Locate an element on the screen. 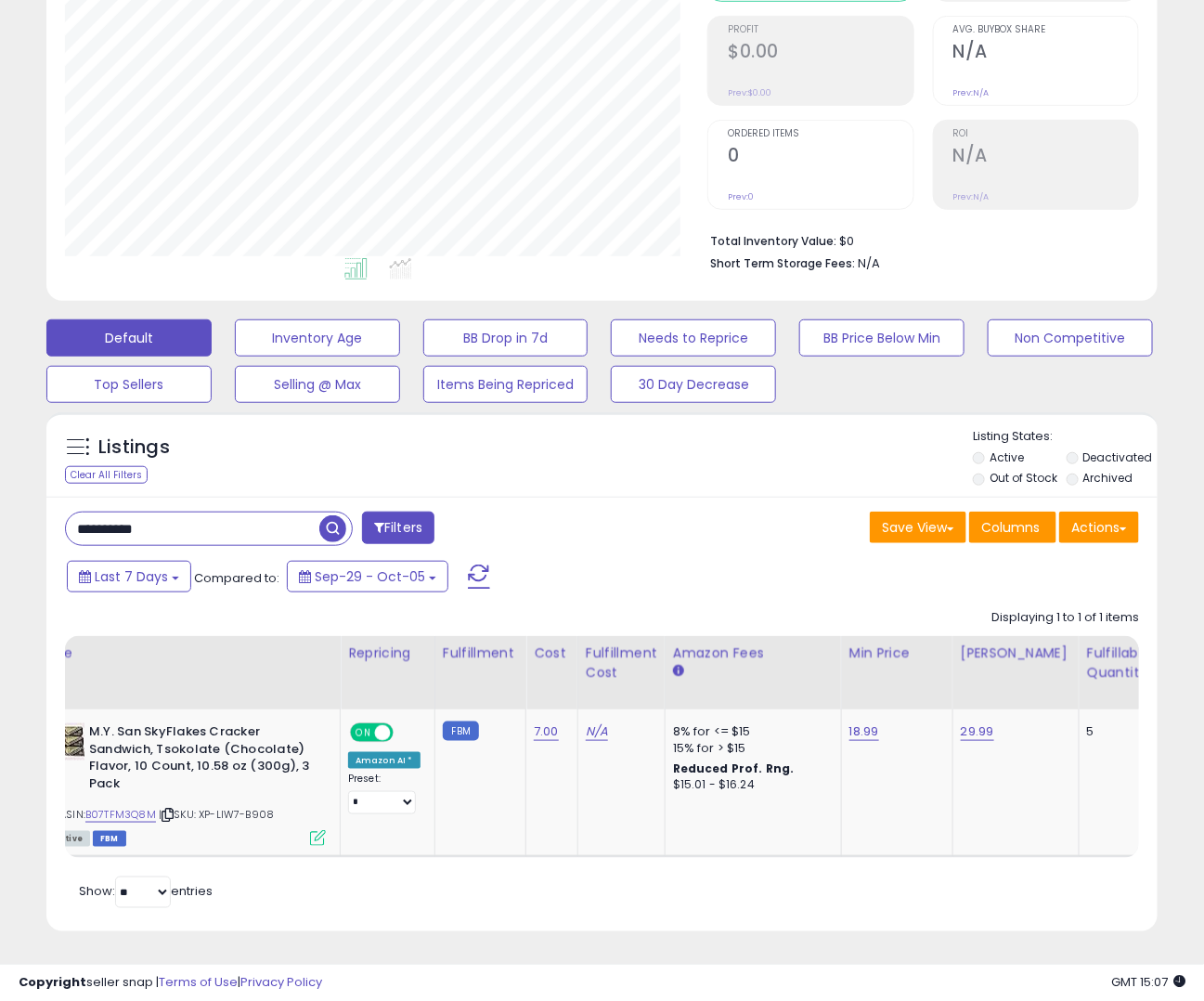 This screenshot has width=1204, height=1001. button: BB Price Below Min is located at coordinates (882, 338).